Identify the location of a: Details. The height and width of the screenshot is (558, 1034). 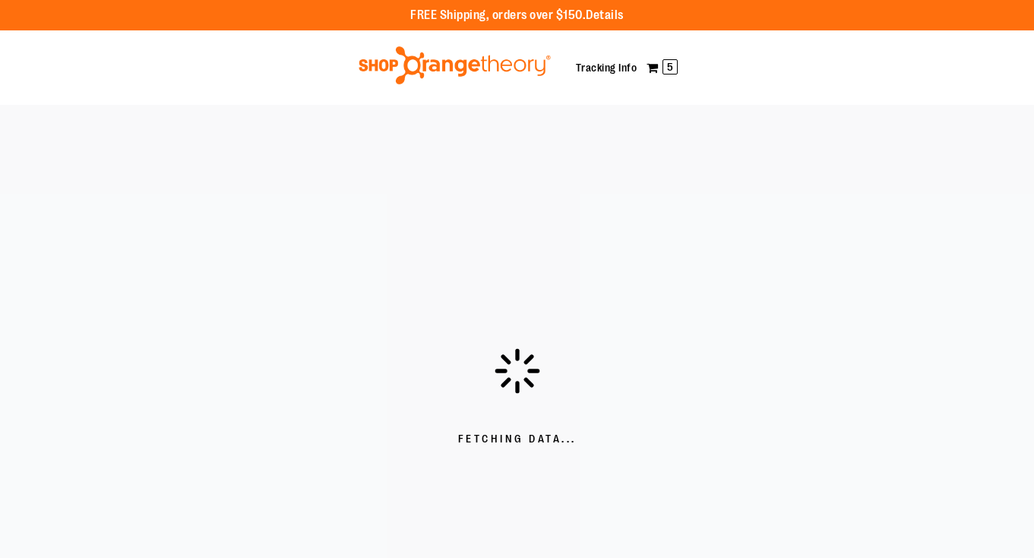
(605, 15).